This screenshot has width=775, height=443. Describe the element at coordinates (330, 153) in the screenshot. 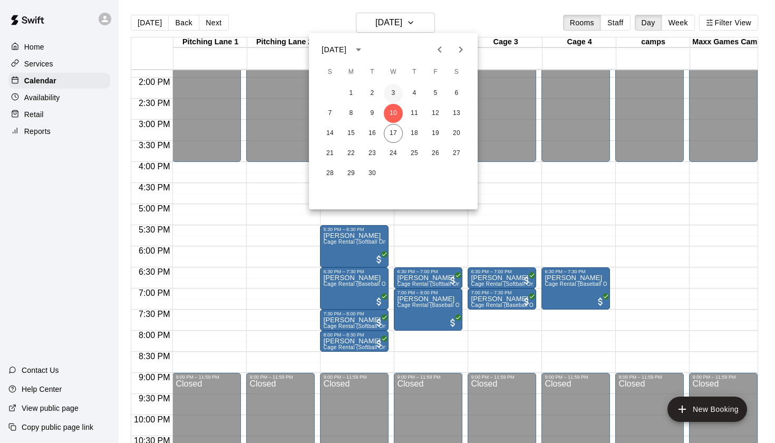

I see `button: 21` at that location.